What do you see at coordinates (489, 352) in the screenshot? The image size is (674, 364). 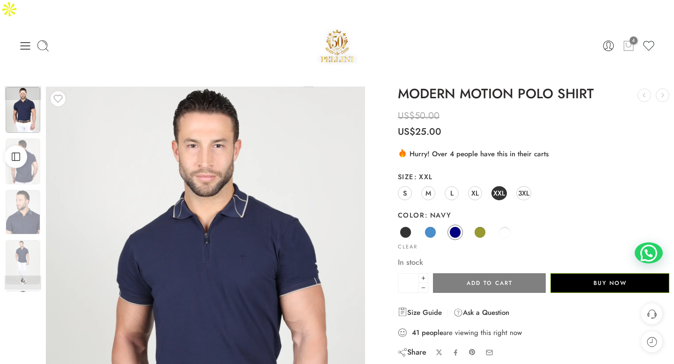 I see `a: Email to your friends` at bounding box center [489, 352].